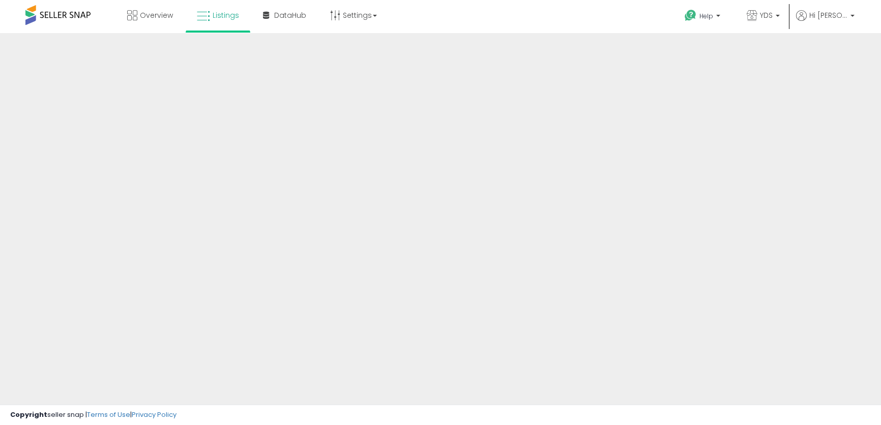  Describe the element at coordinates (156, 15) in the screenshot. I see `span: Overview` at that location.